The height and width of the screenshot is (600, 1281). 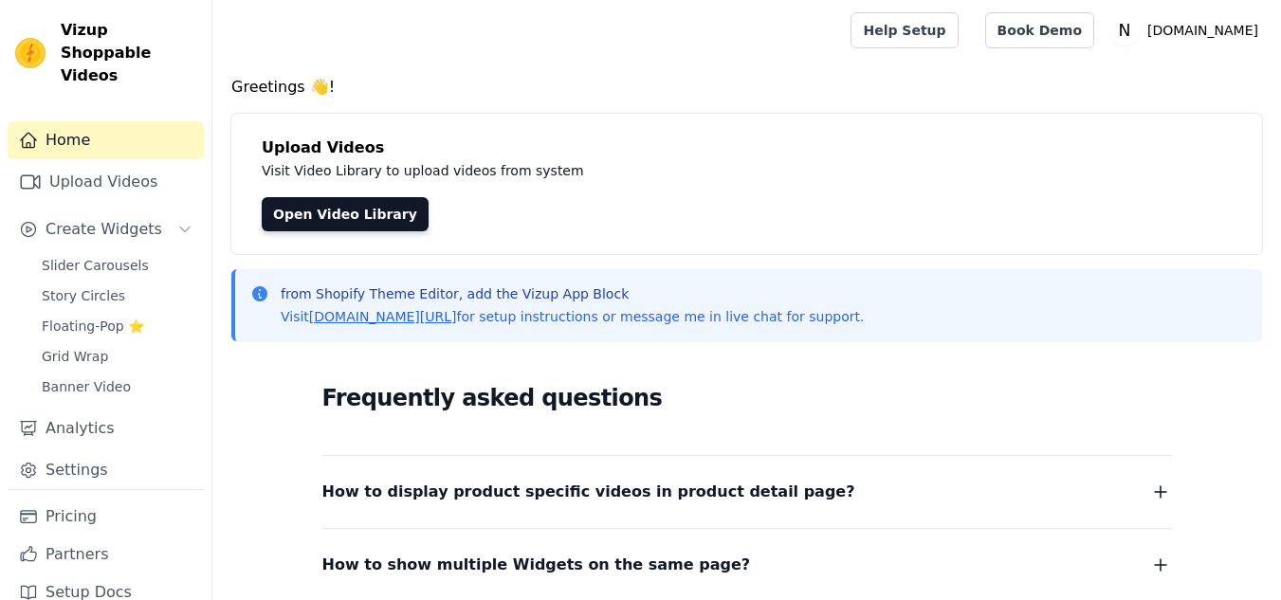 What do you see at coordinates (105, 229) in the screenshot?
I see `button: Create Widgets` at bounding box center [105, 229].